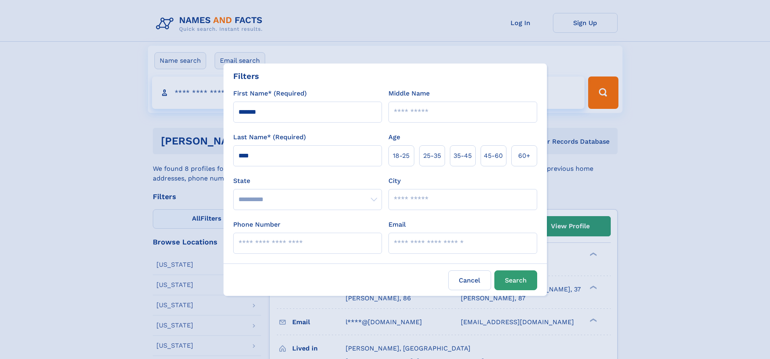 The width and height of the screenshot is (770, 359). Describe the element at coordinates (270, 137) in the screenshot. I see `label: Last Name* (Required)` at that location.